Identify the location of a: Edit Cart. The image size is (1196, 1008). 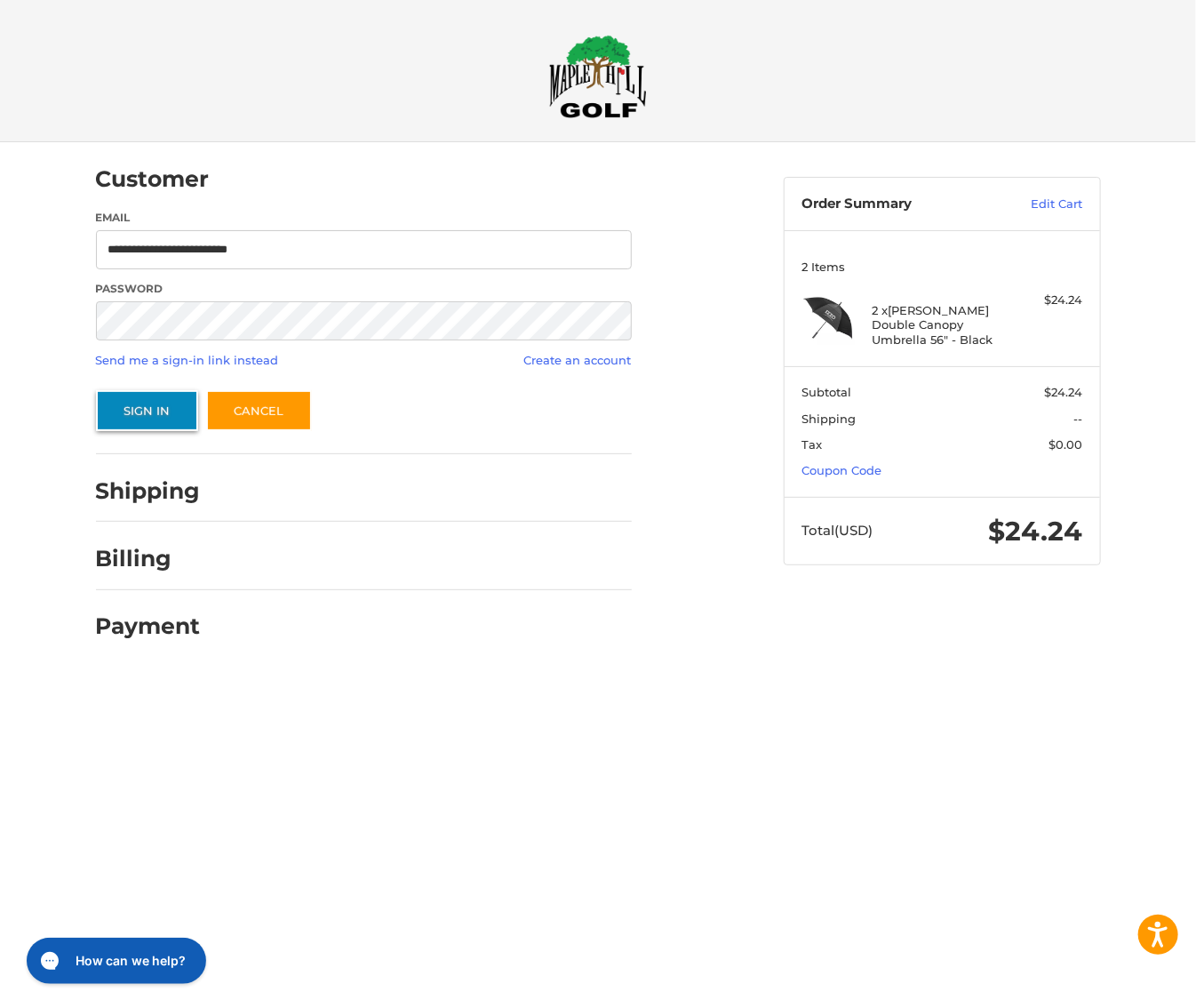
(1037, 204).